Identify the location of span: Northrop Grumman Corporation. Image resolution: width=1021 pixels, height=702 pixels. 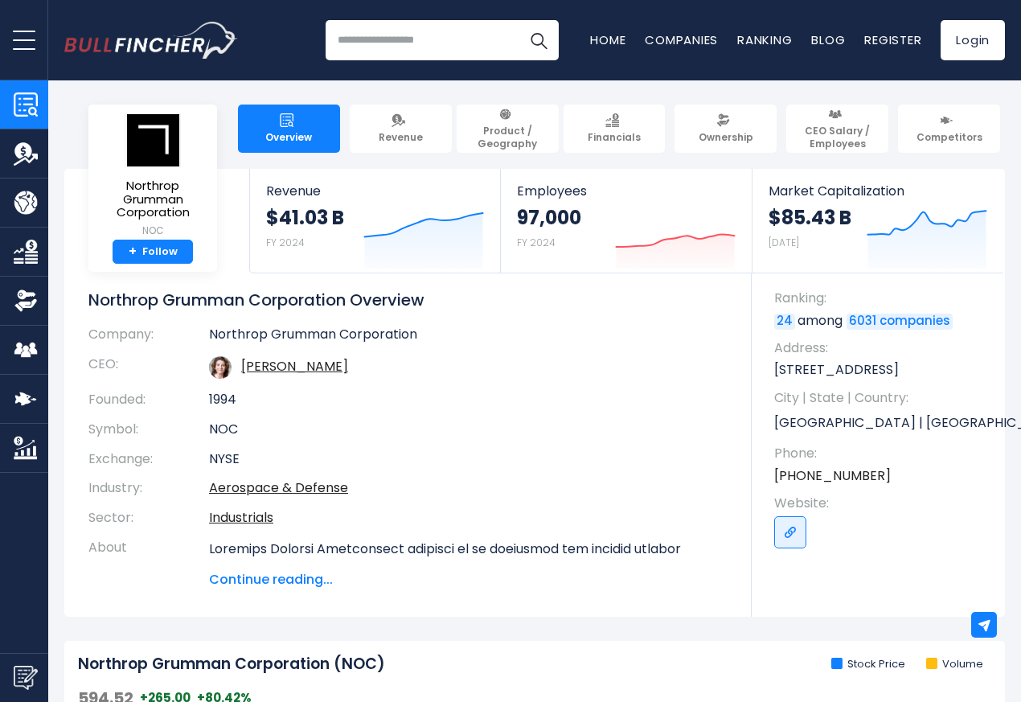
(153, 199).